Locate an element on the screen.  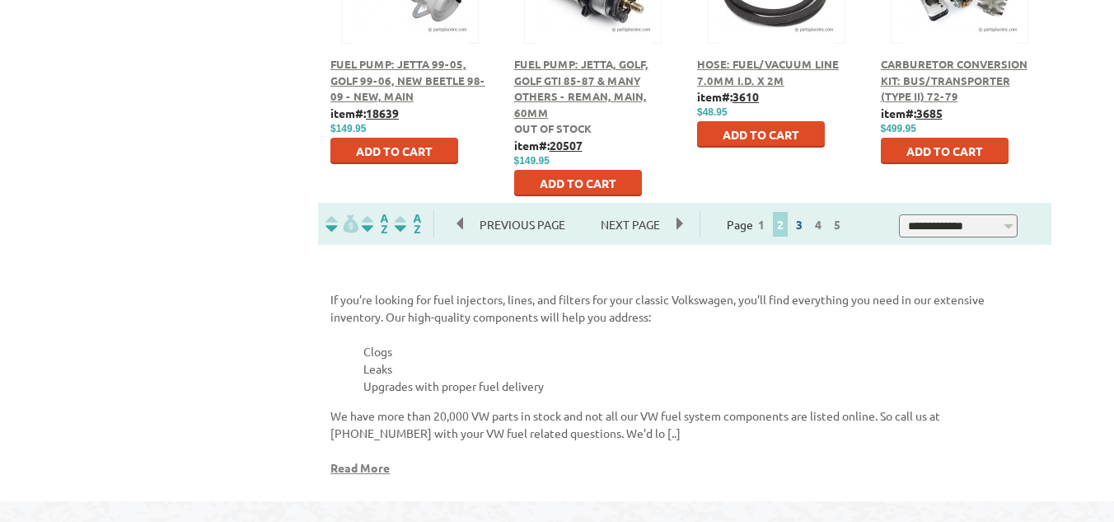
span: $499.95 is located at coordinates (898, 129).